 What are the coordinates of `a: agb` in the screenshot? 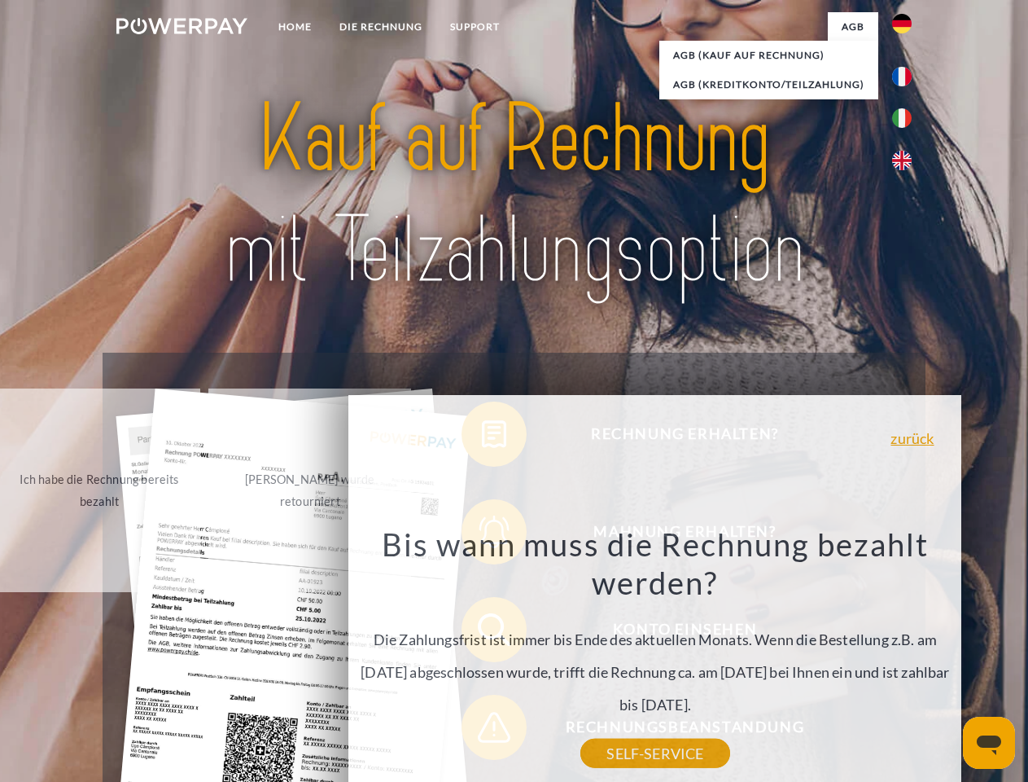 It's located at (853, 27).